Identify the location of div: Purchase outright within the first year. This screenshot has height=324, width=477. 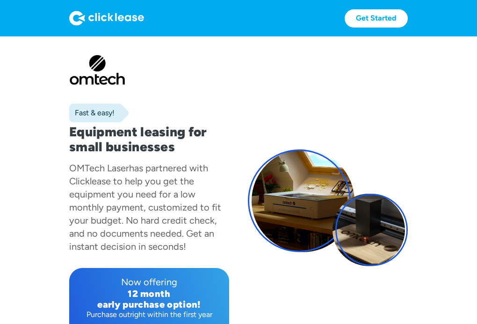
(149, 315).